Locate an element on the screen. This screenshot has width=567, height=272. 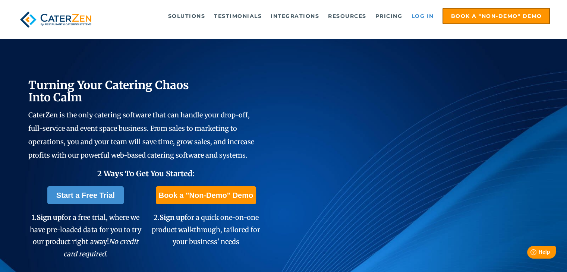
em: No credit card required. is located at coordinates (101, 248).